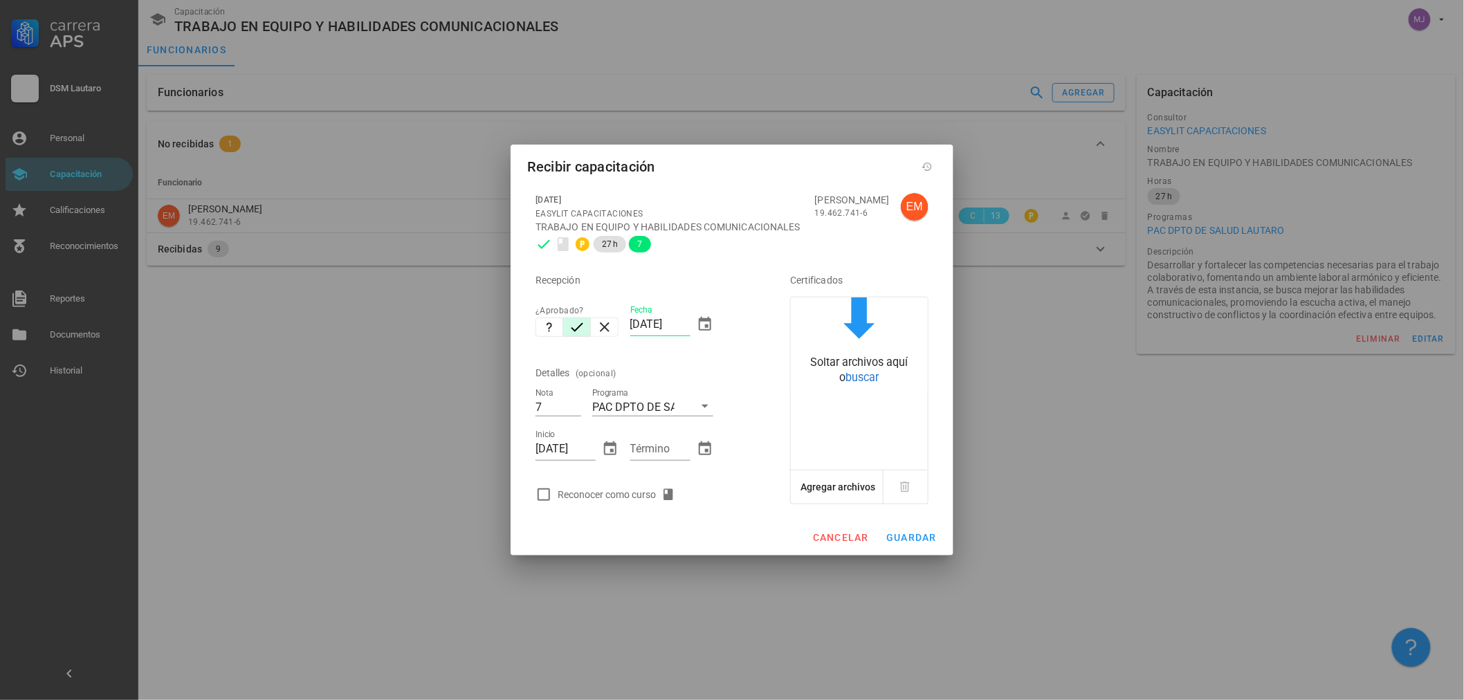  What do you see at coordinates (859, 370) in the screenshot?
I see `div: Soltar archivos aquí o` at bounding box center [859, 370].